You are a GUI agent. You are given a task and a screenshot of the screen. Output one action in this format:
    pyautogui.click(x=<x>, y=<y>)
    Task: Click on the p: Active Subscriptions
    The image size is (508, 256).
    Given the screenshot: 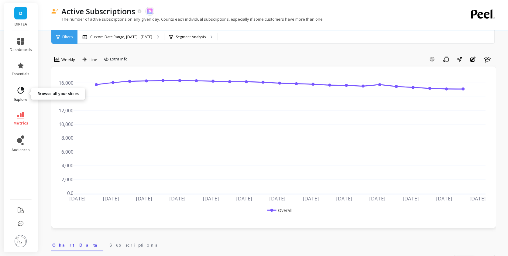 What is the action you would take?
    pyautogui.click(x=98, y=11)
    